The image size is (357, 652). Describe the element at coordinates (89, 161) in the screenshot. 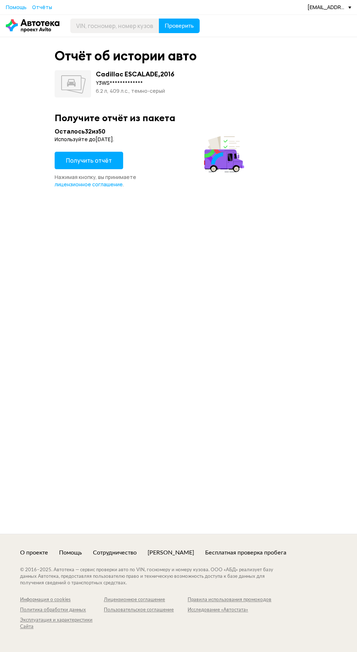

I see `span: Получить отчёт` at that location.